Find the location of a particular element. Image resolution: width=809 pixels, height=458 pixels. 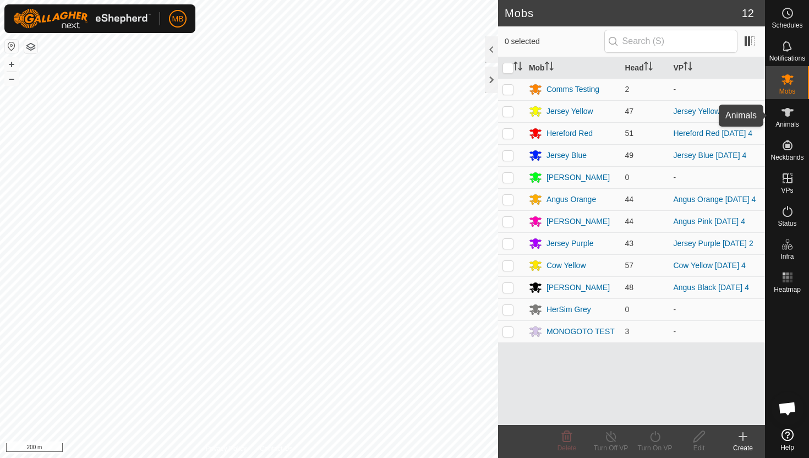

div: Create is located at coordinates (743, 448).